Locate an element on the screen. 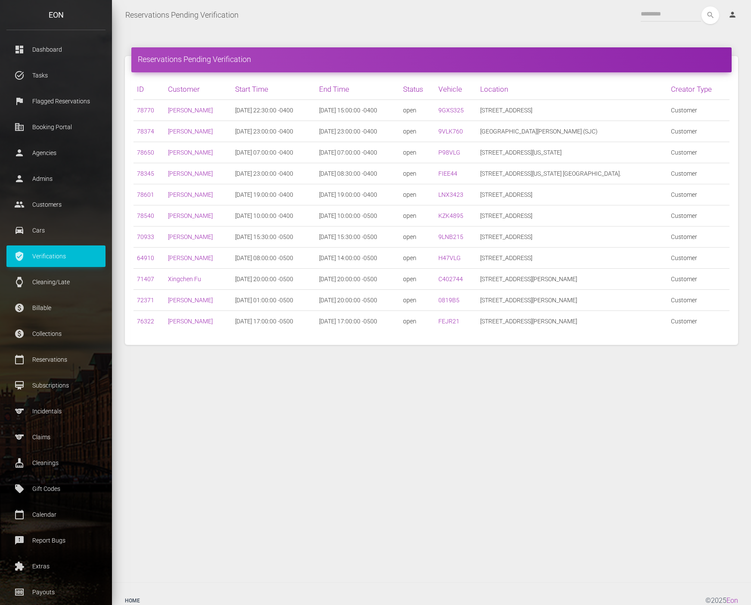 The image size is (751, 605). p: Agencies is located at coordinates (56, 153).